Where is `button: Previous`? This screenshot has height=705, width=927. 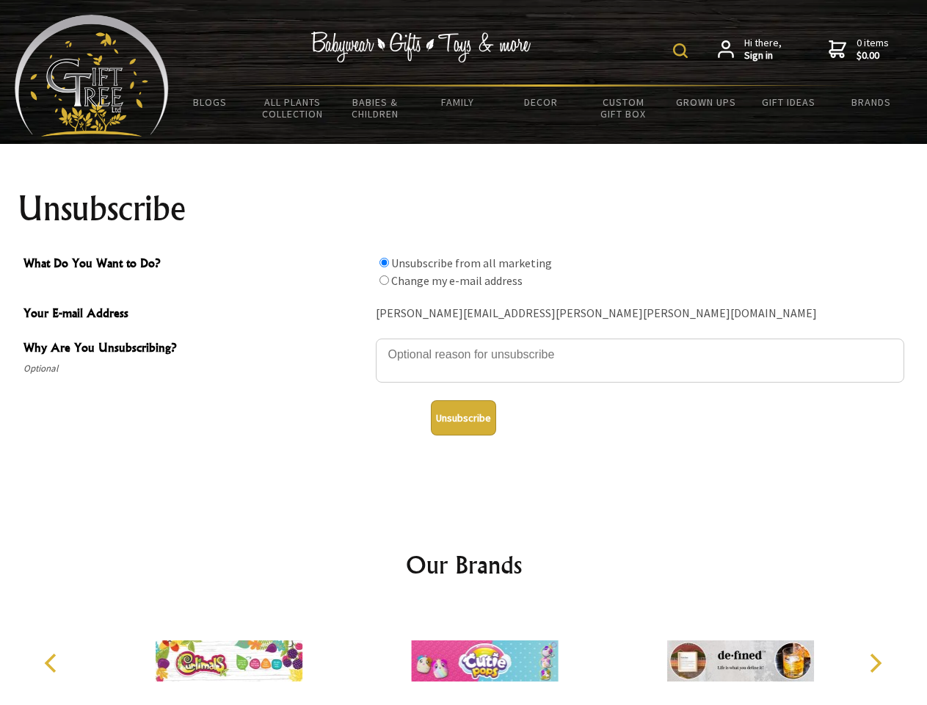
button: Previous is located at coordinates (53, 663).